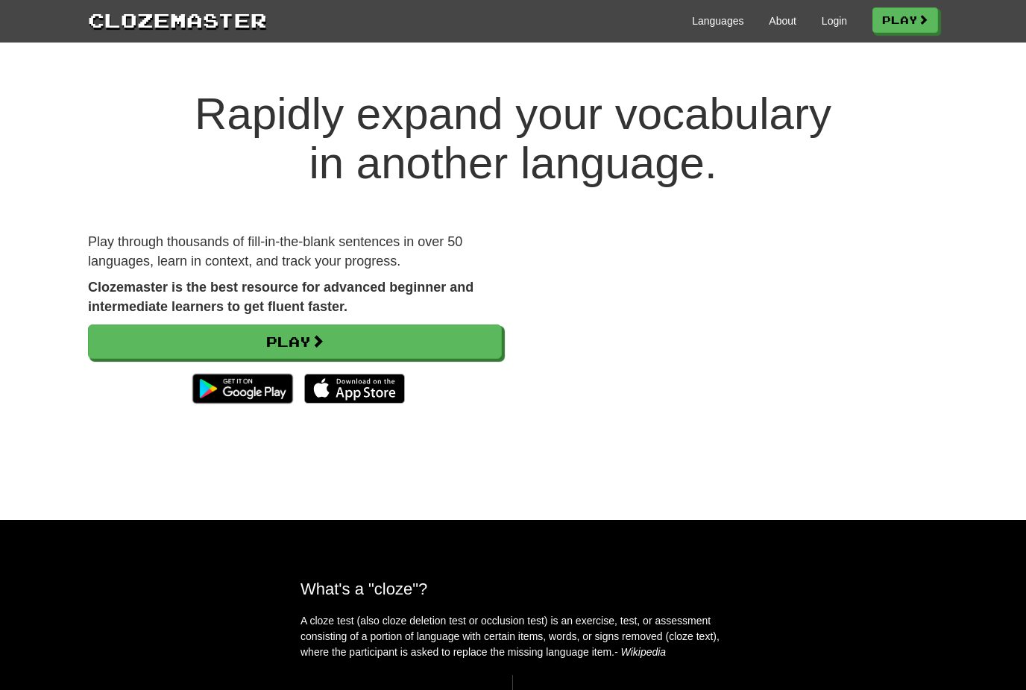 Image resolution: width=1026 pixels, height=690 pixels. What do you see at coordinates (640, 652) in the screenshot?
I see `em: - Wikipedia` at bounding box center [640, 652].